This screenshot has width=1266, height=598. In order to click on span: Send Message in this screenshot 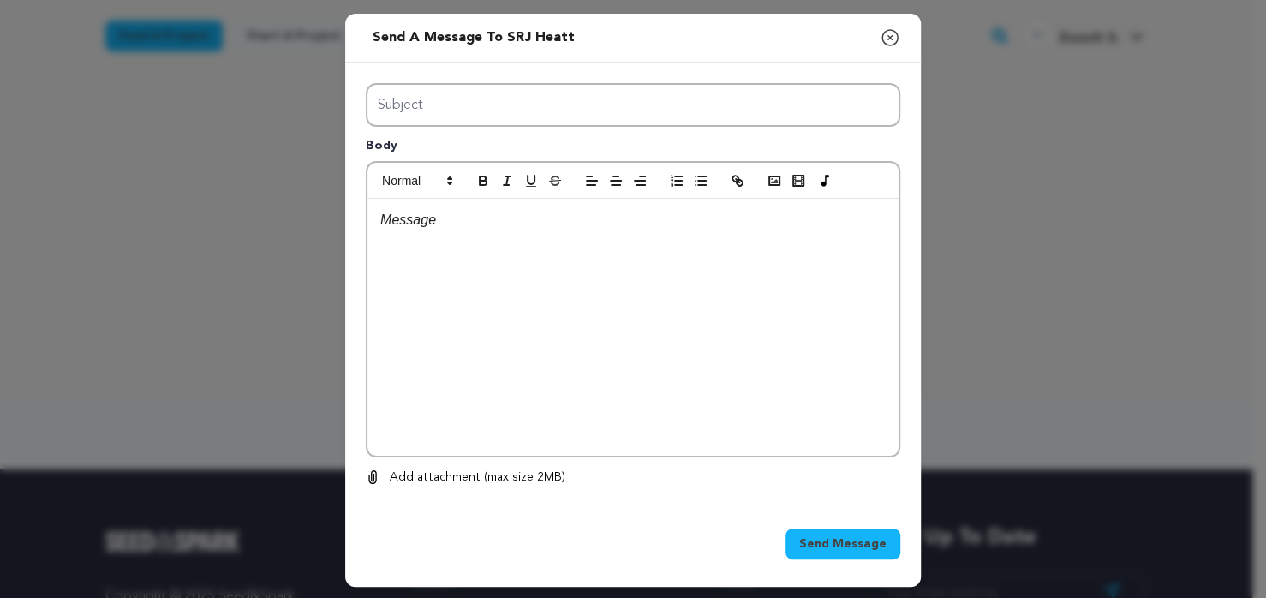, I will do `click(843, 544)`.